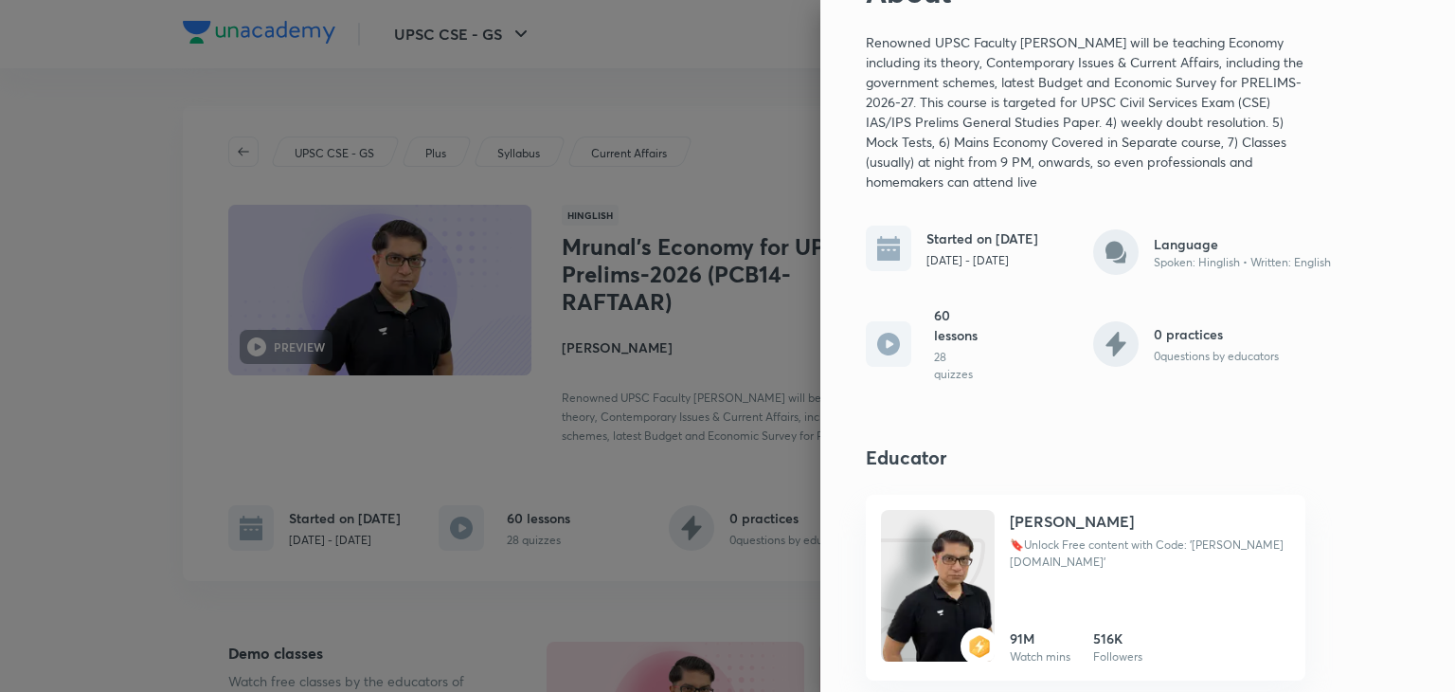 This screenshot has width=1455, height=692. I want to click on img: Unacademy, so click(938, 604).